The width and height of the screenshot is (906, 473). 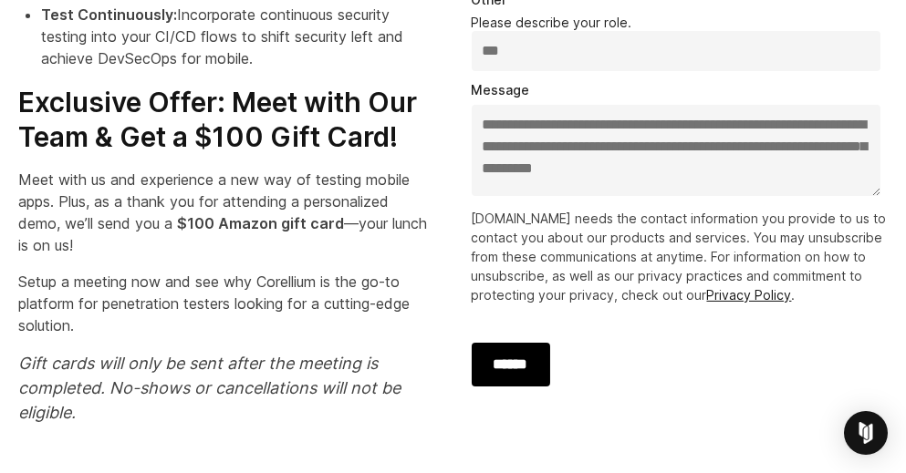 I want to click on span: Message, so click(x=501, y=89).